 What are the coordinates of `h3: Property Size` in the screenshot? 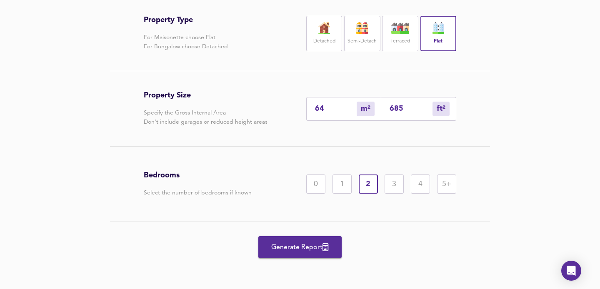 It's located at (206, 95).